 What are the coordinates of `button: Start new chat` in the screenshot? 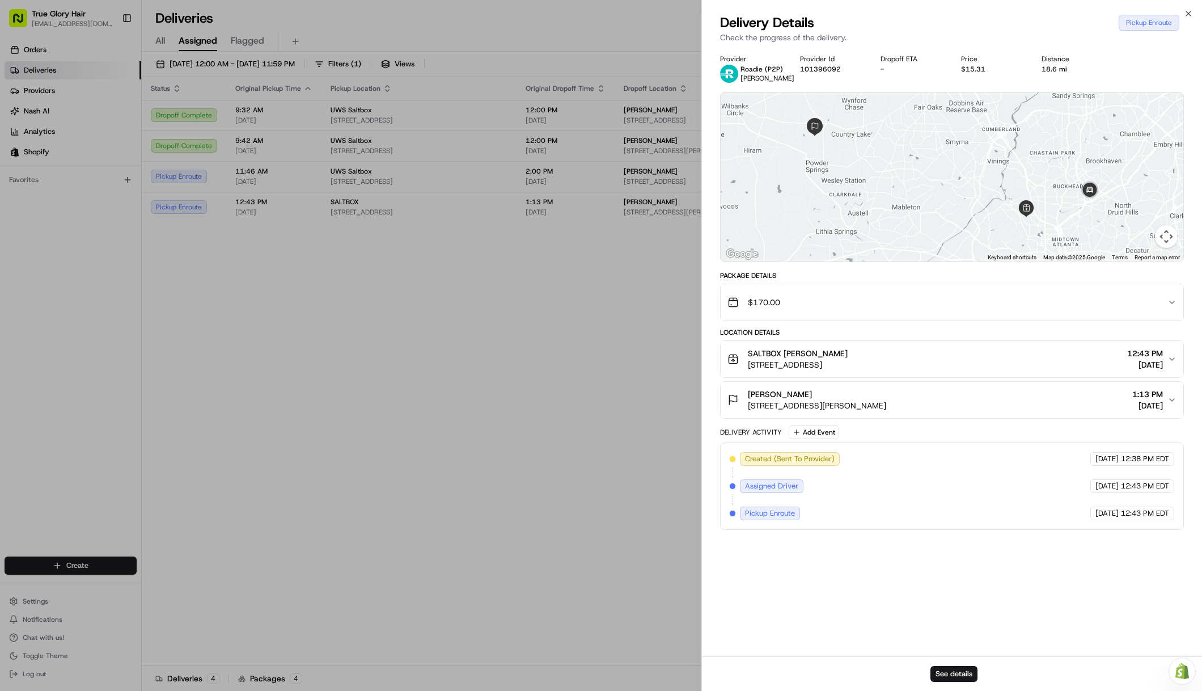 It's located at (200, 118).